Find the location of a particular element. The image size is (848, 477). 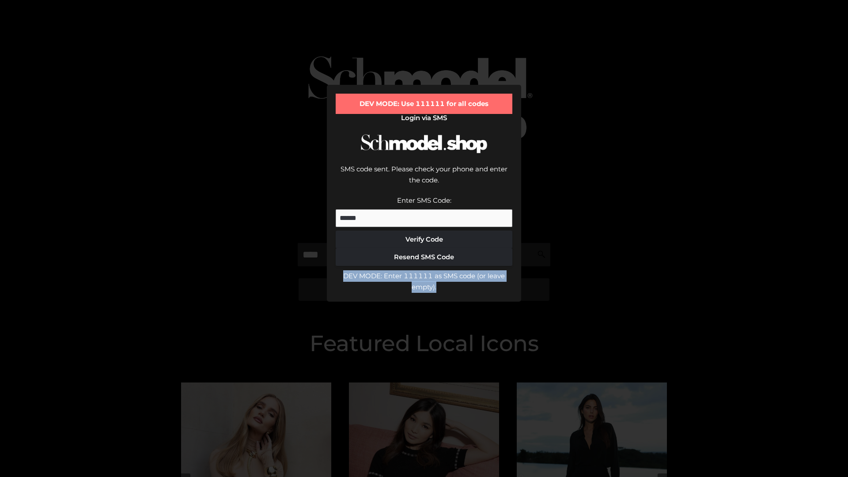

div: DEV MODE: Enter 111111 as SMS code (or leave empty). is located at coordinates (424, 281).